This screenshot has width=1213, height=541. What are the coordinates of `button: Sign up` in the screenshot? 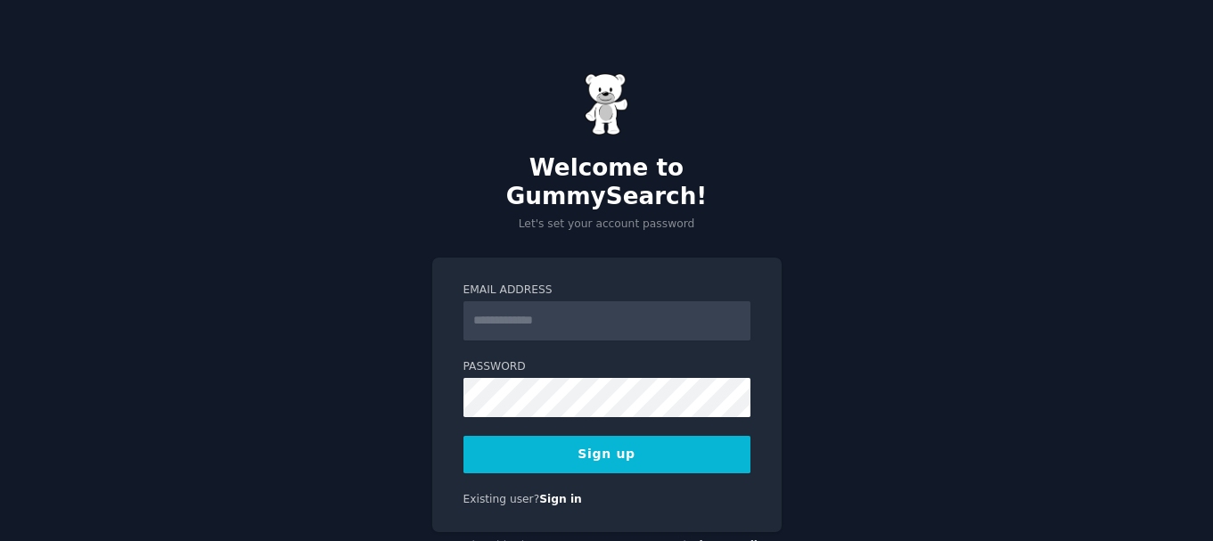 It's located at (607, 454).